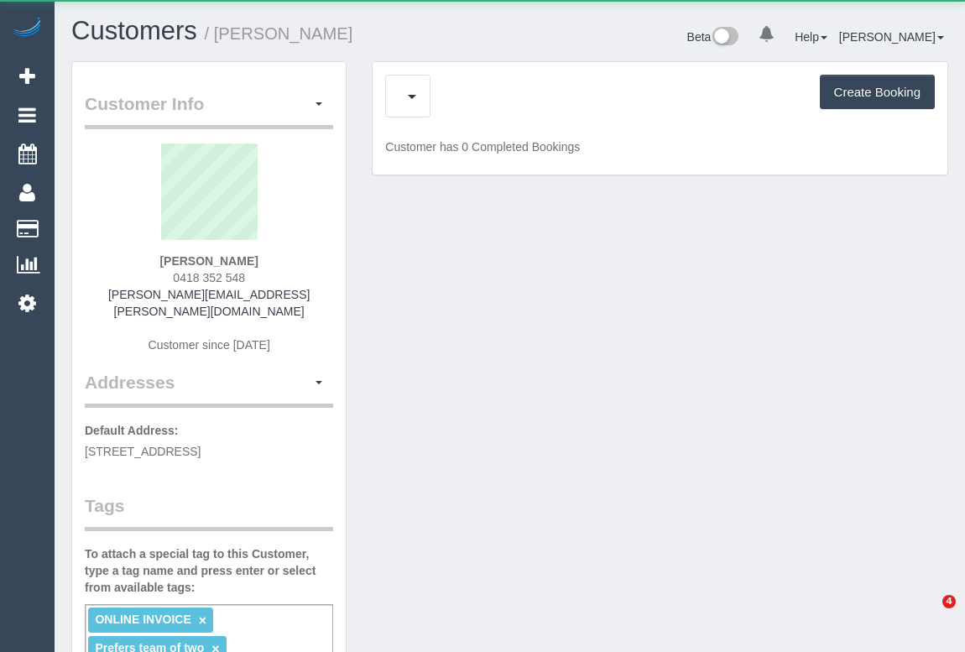  I want to click on label: To attach a special tag to this Customer, type a tag name and press enter or select from availabl..., so click(209, 570).